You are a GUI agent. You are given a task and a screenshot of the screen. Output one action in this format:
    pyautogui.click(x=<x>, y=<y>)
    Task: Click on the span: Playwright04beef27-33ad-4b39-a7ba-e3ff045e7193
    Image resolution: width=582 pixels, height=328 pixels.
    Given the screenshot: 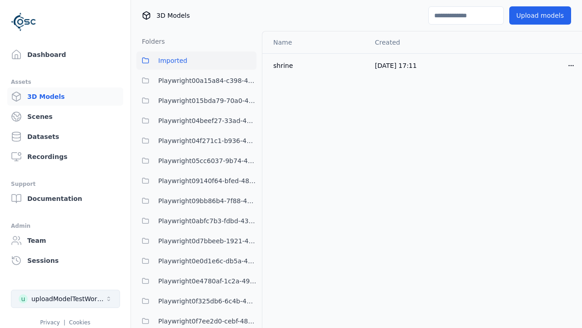 What is the action you would take?
    pyautogui.click(x=207, y=121)
    